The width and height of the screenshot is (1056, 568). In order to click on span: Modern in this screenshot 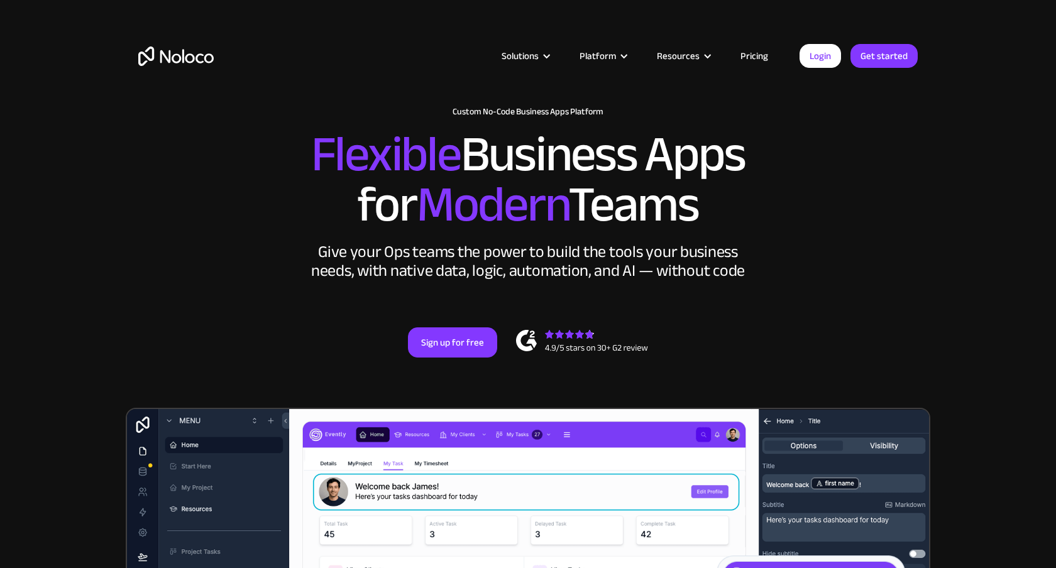, I will do `click(492, 204)`.